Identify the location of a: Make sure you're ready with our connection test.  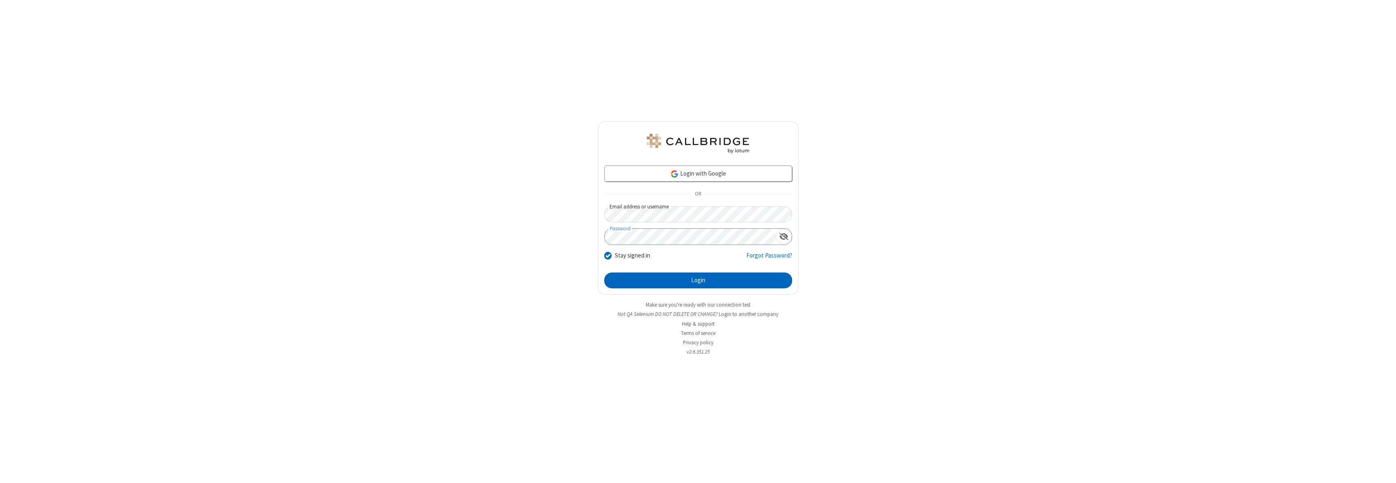
(698, 305).